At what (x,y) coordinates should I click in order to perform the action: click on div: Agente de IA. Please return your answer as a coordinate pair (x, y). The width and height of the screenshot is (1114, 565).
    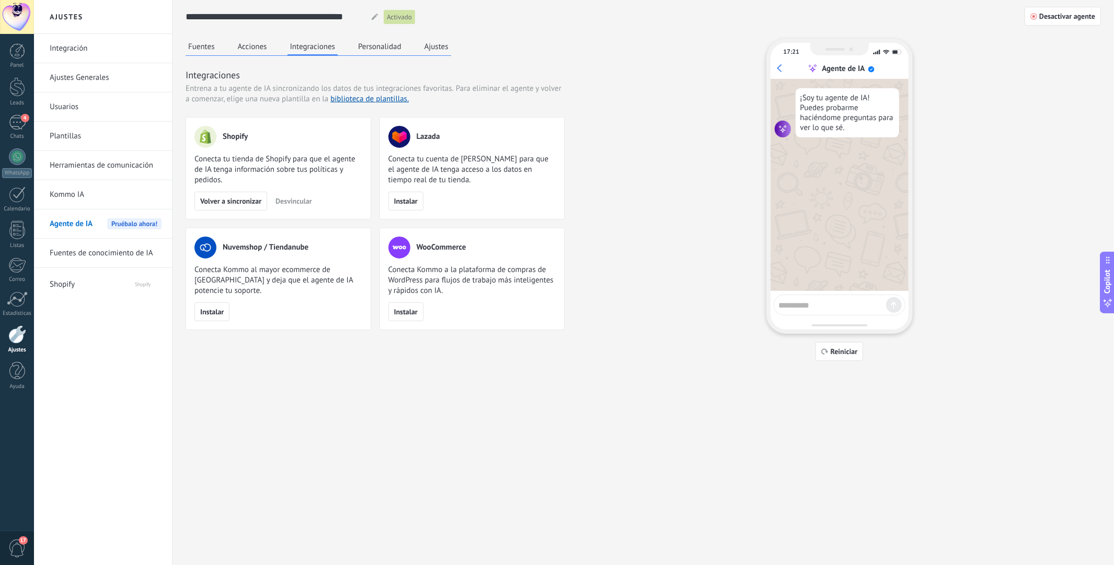
    Looking at the image, I should click on (843, 68).